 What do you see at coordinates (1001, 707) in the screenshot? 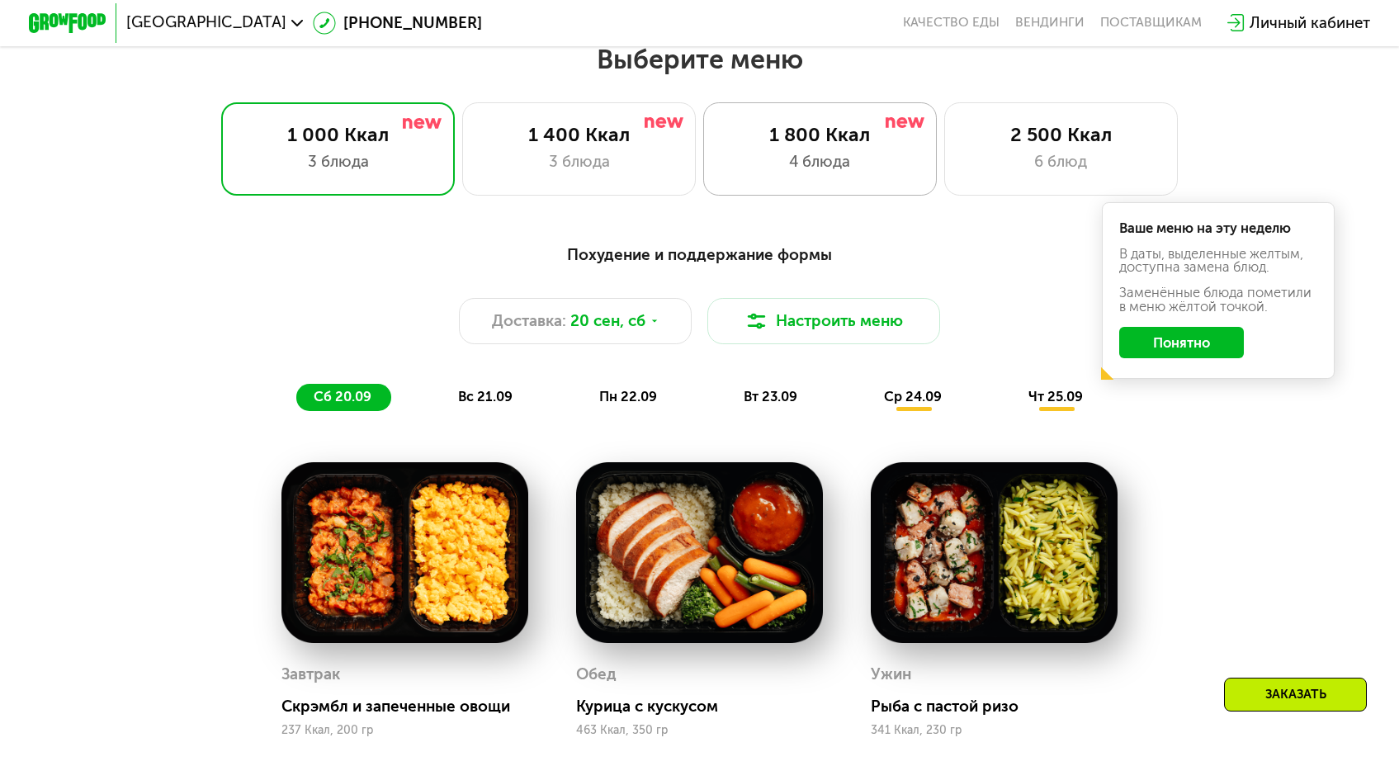
I see `div: Рыба с пастой ризо` at bounding box center [1001, 707].